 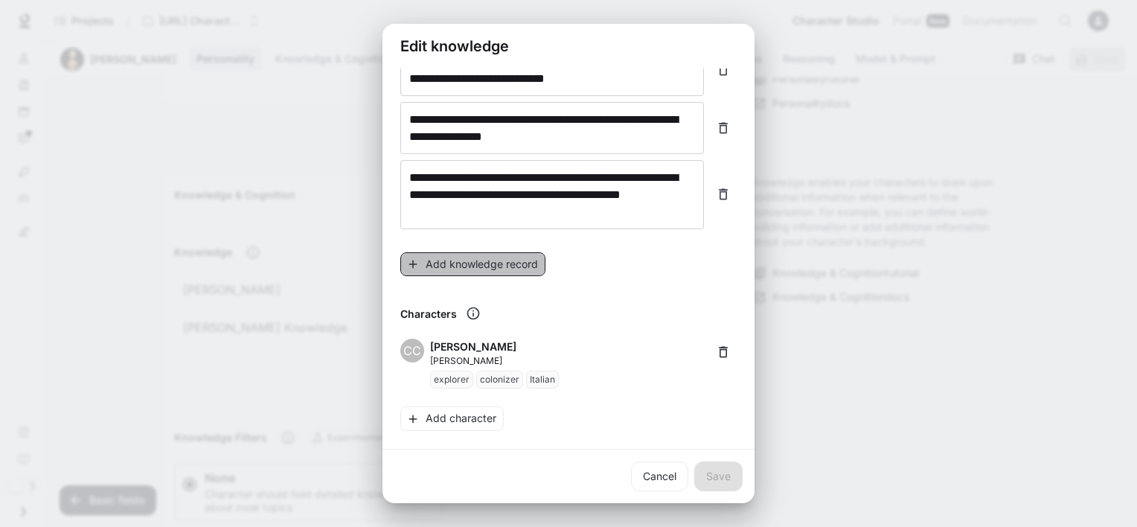 I want to click on span: Italian, so click(x=544, y=380).